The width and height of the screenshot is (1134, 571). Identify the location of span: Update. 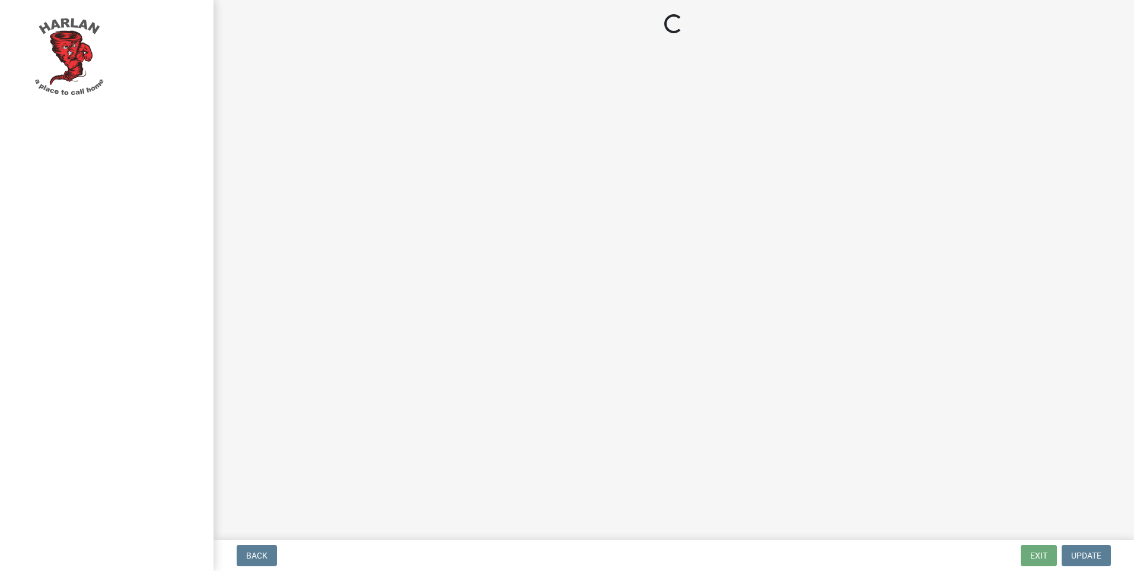
(1086, 555).